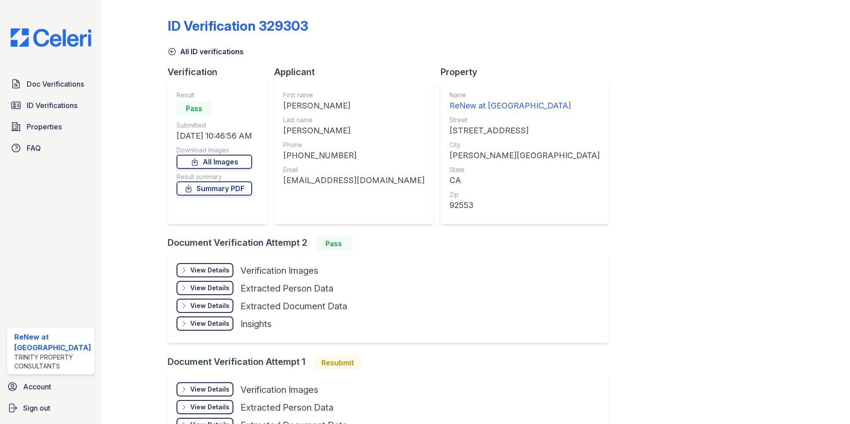 Image resolution: width=850 pixels, height=424 pixels. What do you see at coordinates (524, 195) in the screenshot?
I see `div: Zip` at bounding box center [524, 195].